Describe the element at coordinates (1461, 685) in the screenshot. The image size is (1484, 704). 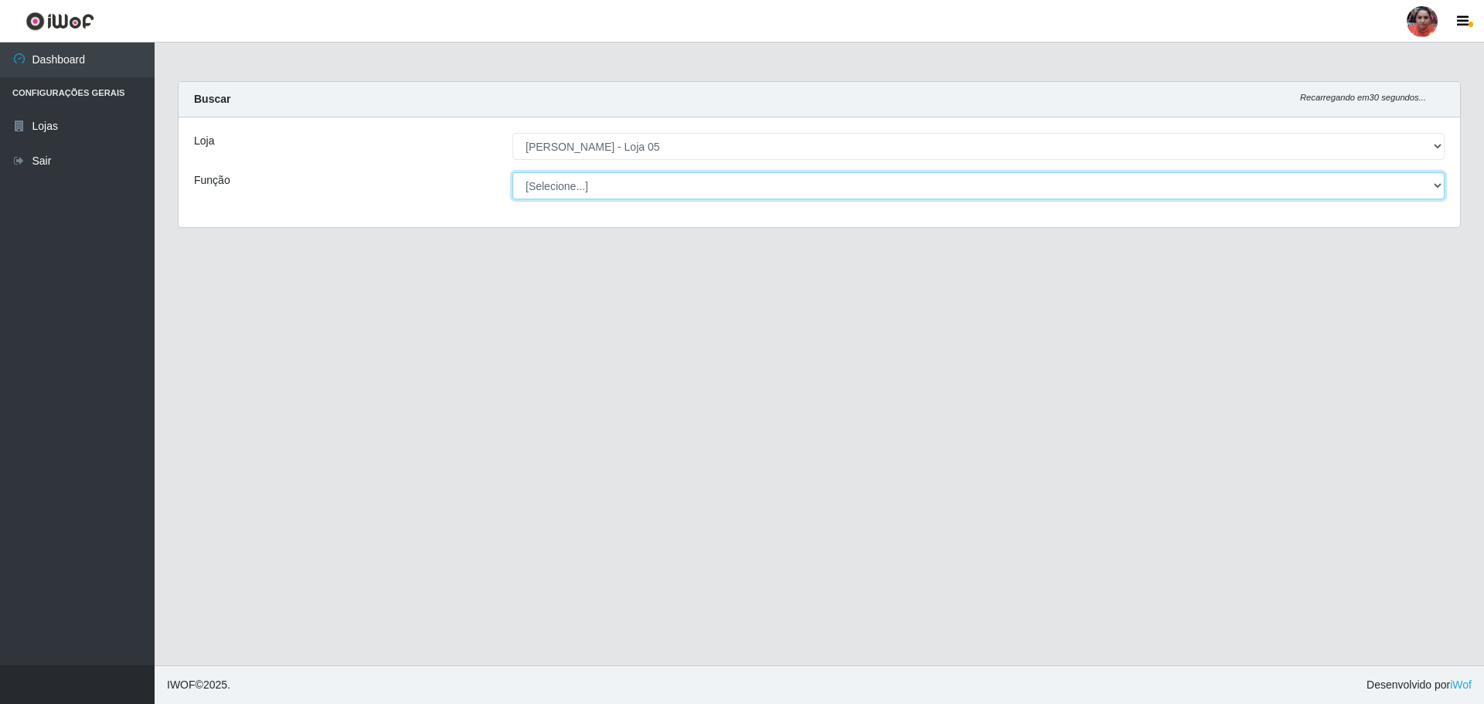
I see `a: iWof` at that location.